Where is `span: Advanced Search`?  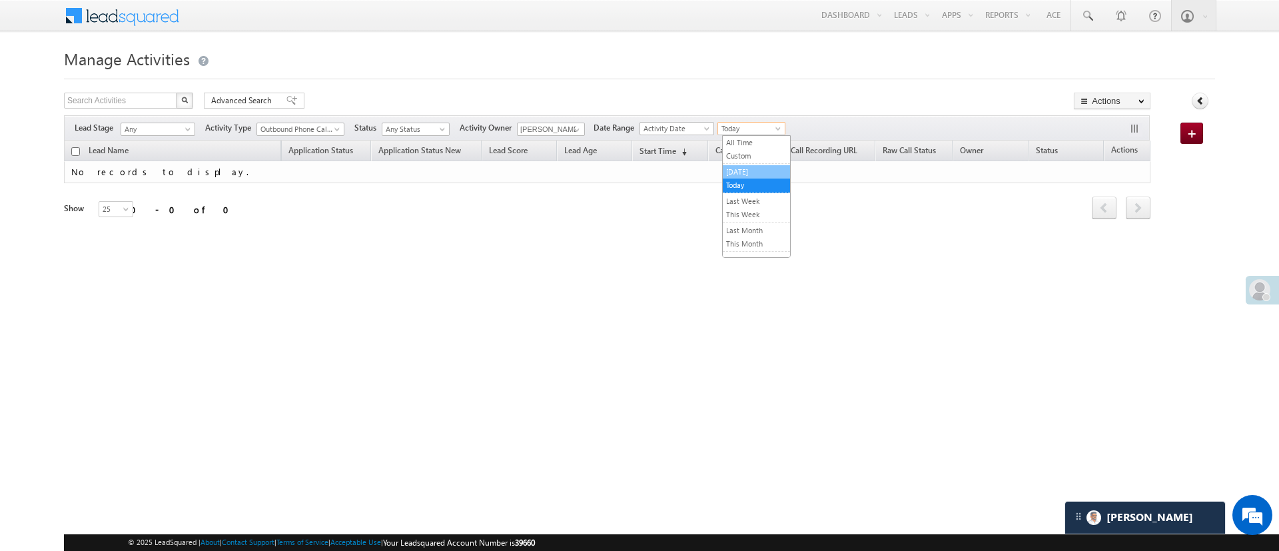 span: Advanced Search is located at coordinates (243, 101).